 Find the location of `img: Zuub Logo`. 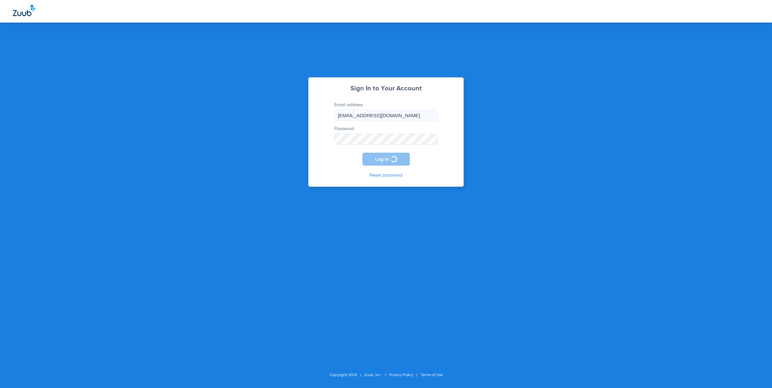

img: Zuub Logo is located at coordinates (24, 10).